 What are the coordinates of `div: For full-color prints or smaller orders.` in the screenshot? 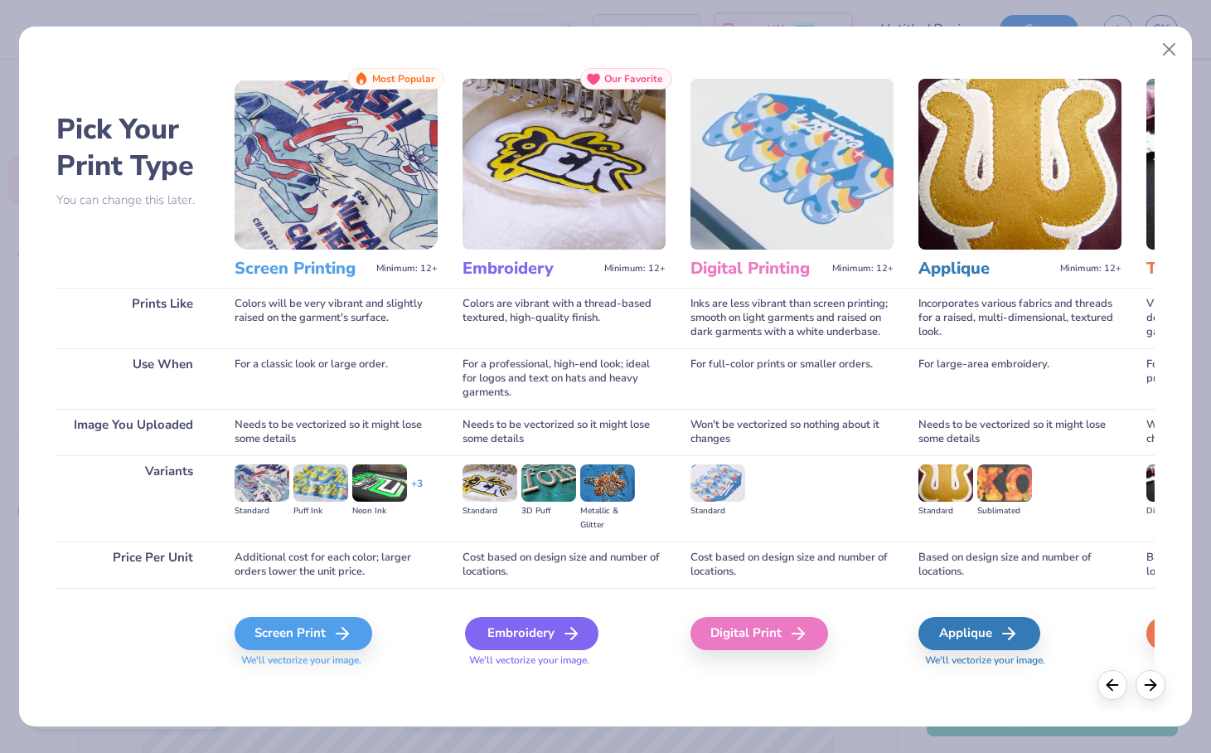 It's located at (792, 378).